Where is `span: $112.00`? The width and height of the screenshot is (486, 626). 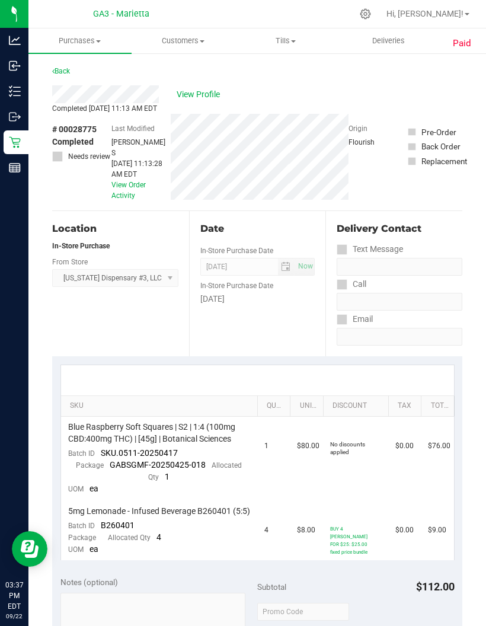 span: $112.00 is located at coordinates (435, 586).